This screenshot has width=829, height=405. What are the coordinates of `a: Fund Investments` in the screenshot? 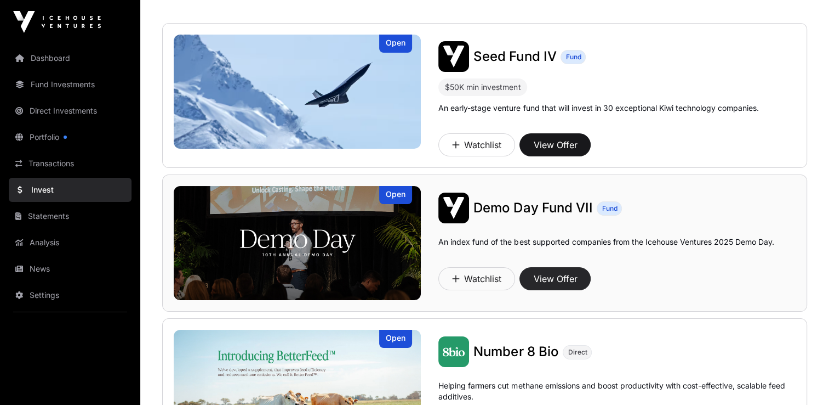 It's located at (70, 84).